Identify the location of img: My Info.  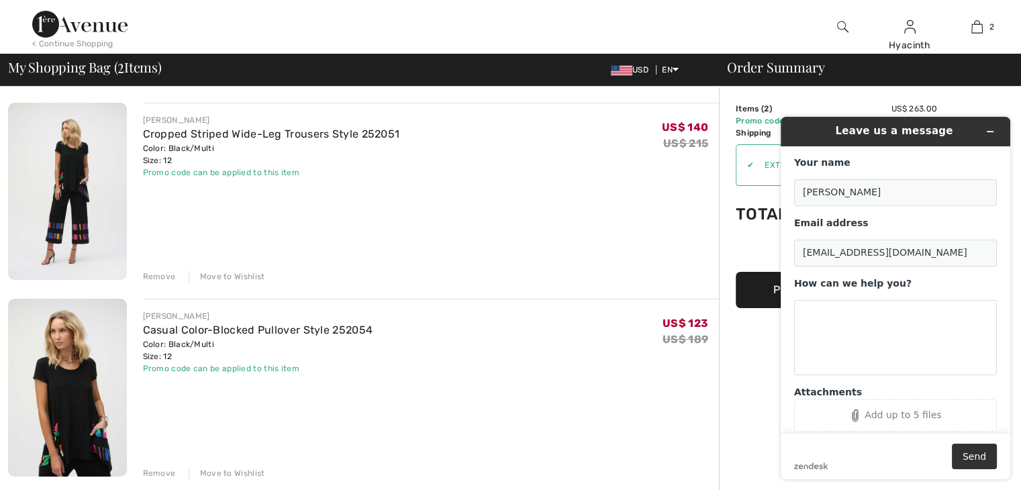
(910, 27).